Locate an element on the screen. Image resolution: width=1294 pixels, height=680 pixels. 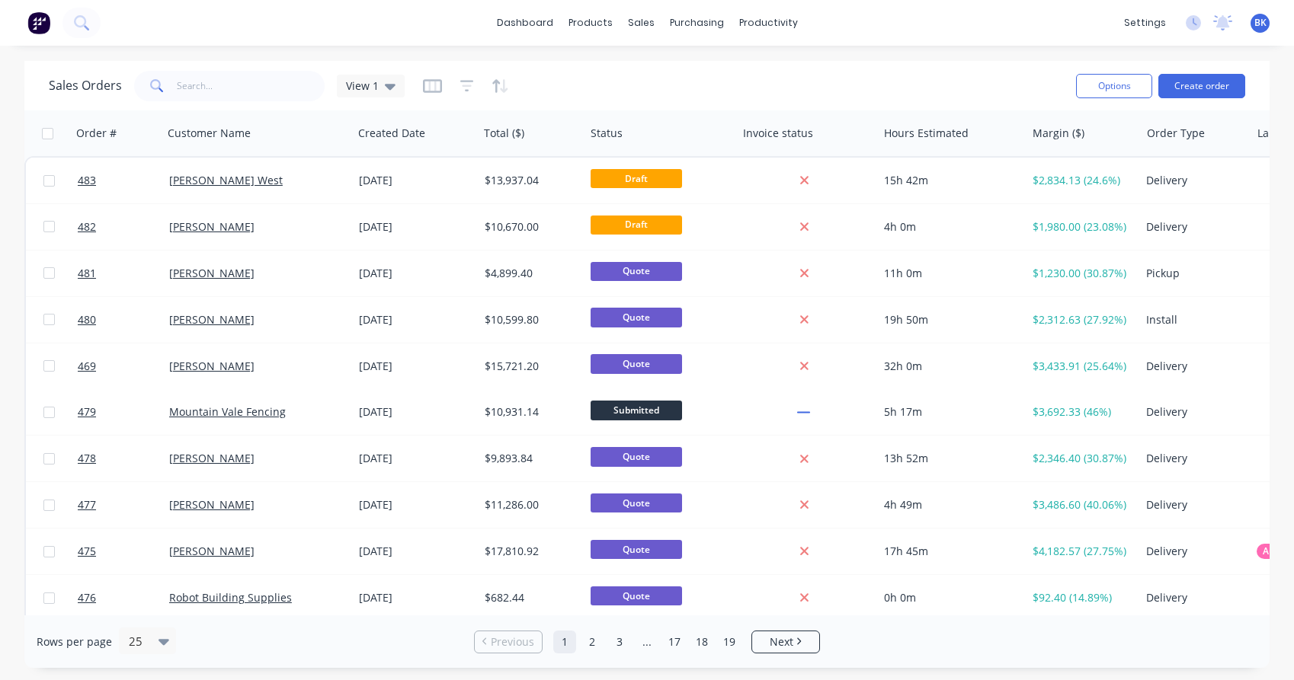
span: 482 is located at coordinates (87, 227).